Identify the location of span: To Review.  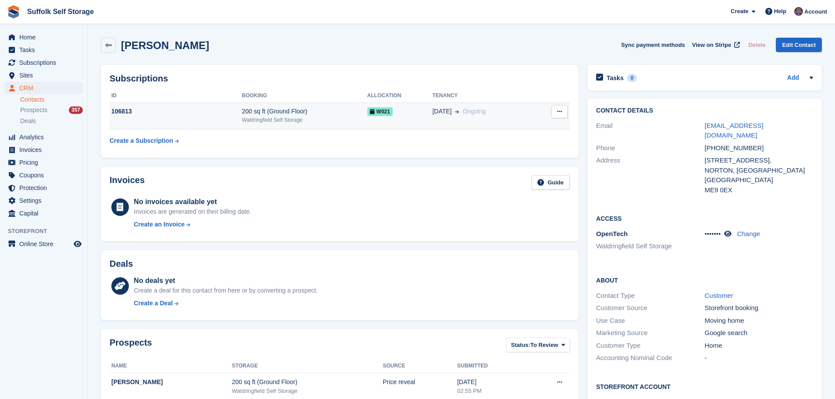
(544, 345).